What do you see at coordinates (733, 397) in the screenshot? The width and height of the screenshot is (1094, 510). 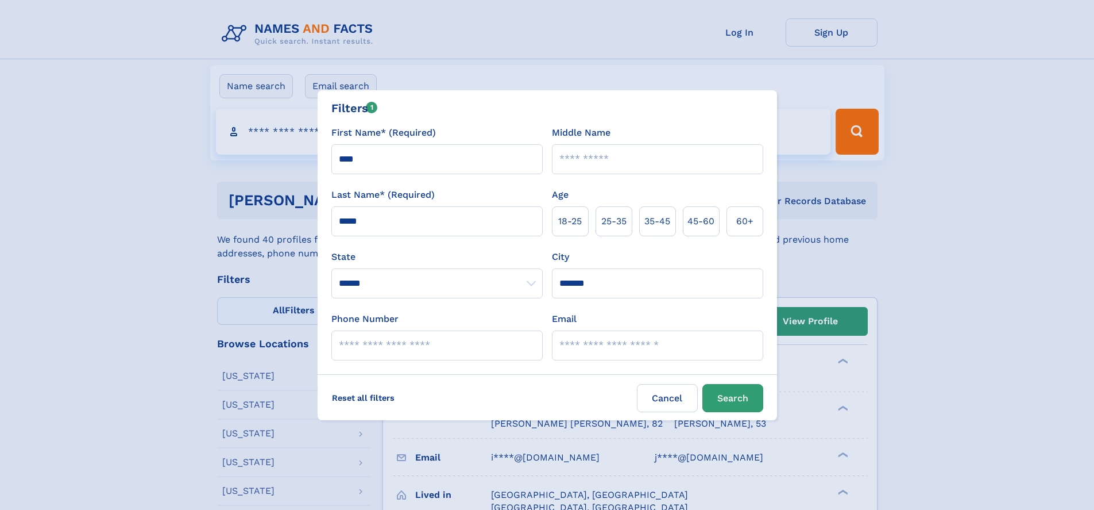 I see `button: Search` at bounding box center [733, 397].